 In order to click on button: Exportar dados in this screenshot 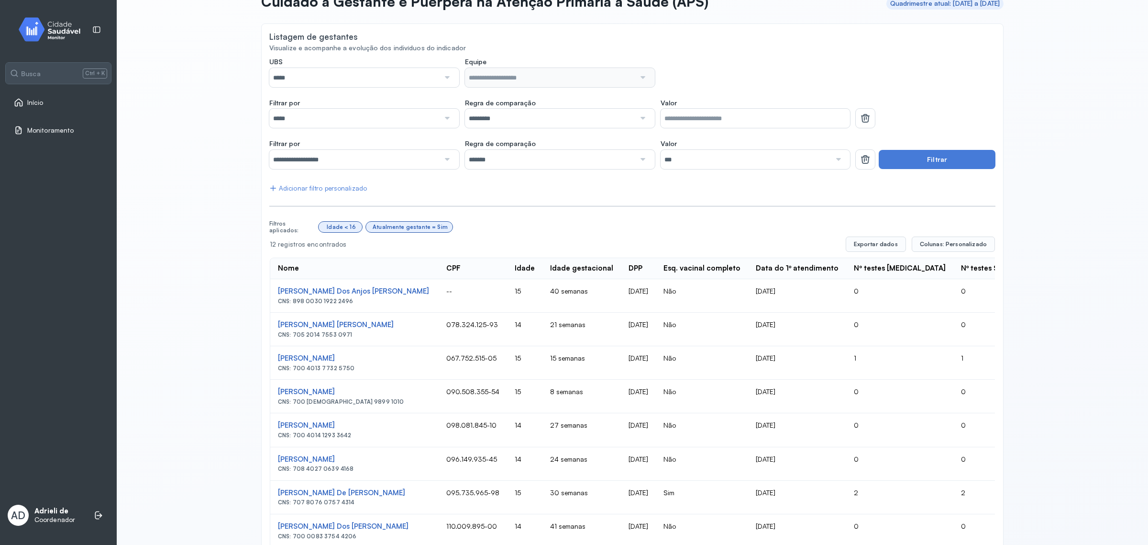, I will do `click(876, 244)`.